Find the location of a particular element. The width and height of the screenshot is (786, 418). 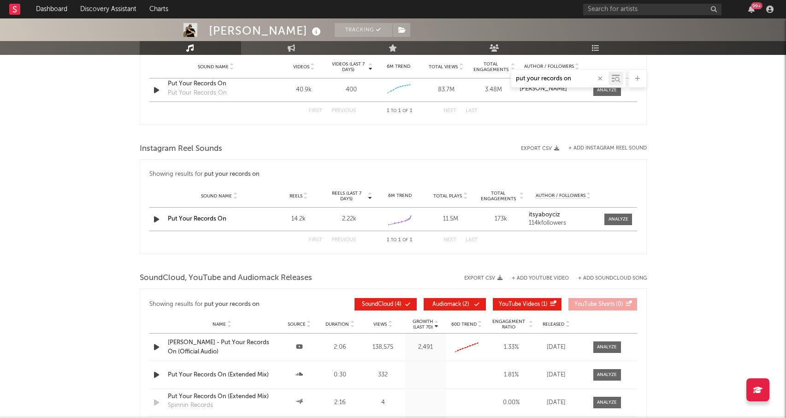

button: SoundCloud(4) is located at coordinates (385, 304).